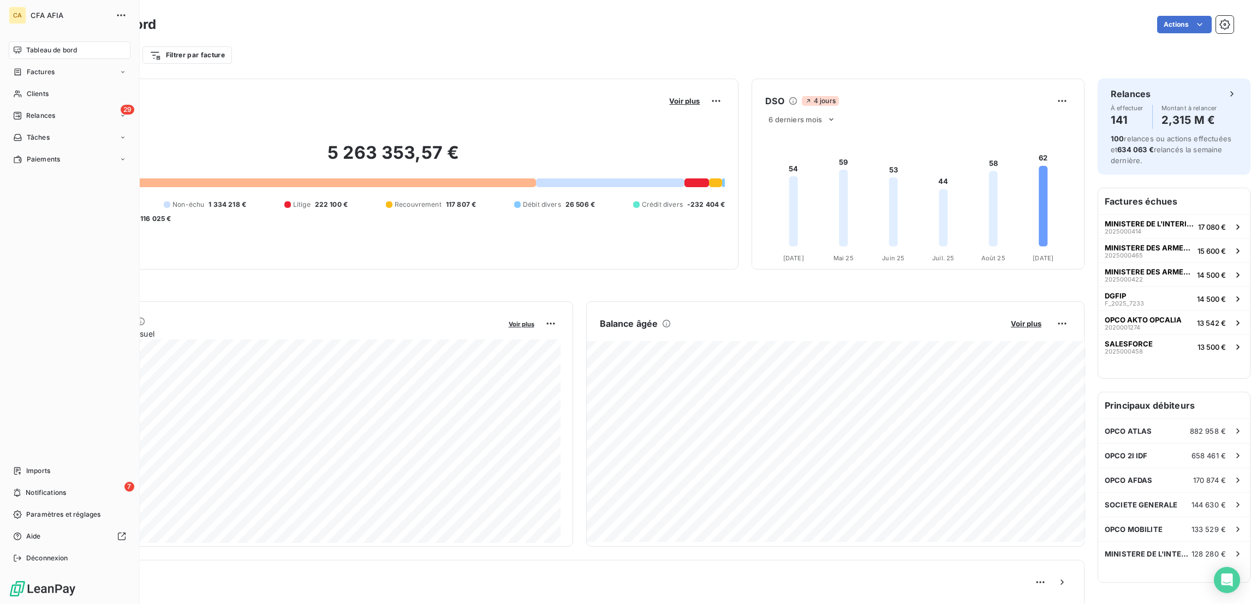  I want to click on h2: 5 263 353,57 €, so click(393, 158).